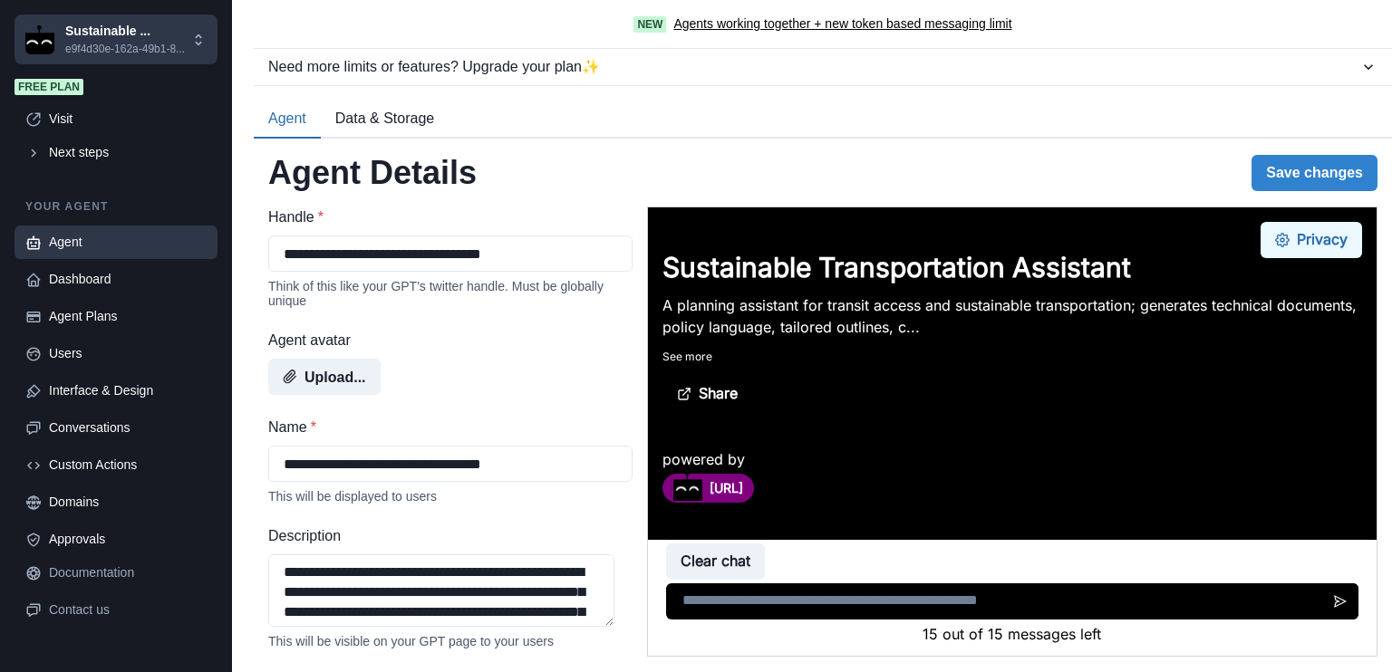  What do you see at coordinates (450, 294) in the screenshot?
I see `div: Think of this like your GPT's twitter handle. Must be globally unique` at bounding box center [450, 294].